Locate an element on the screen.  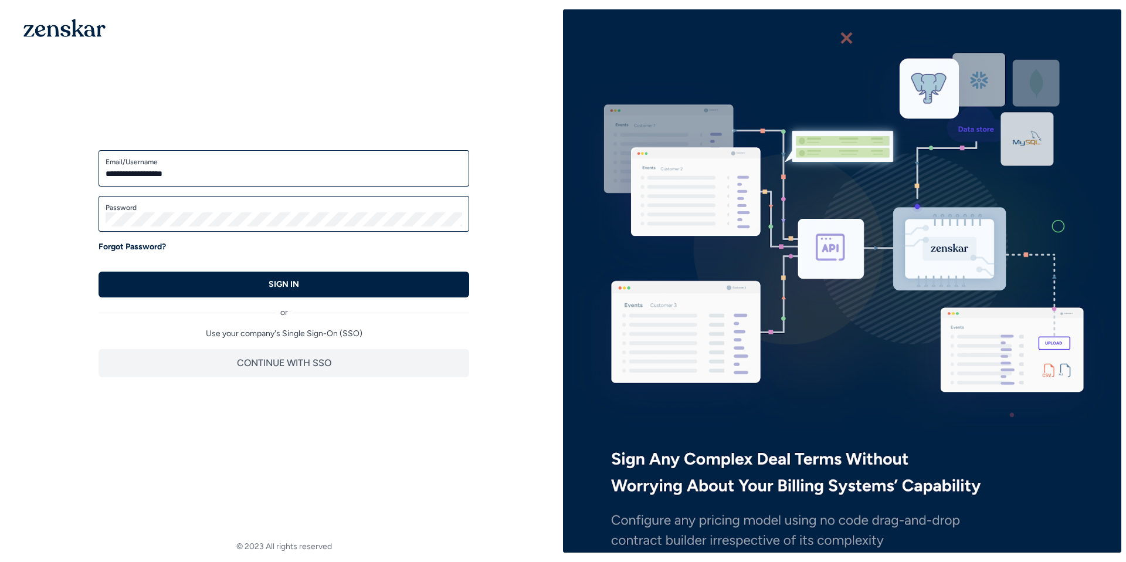
label: Email/Username is located at coordinates (284, 162).